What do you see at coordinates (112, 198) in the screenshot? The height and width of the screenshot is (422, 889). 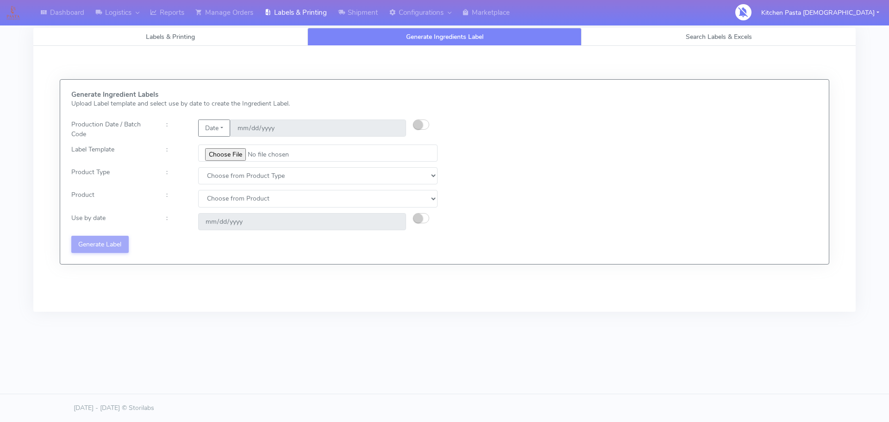 I see `div: Product` at bounding box center [112, 198].